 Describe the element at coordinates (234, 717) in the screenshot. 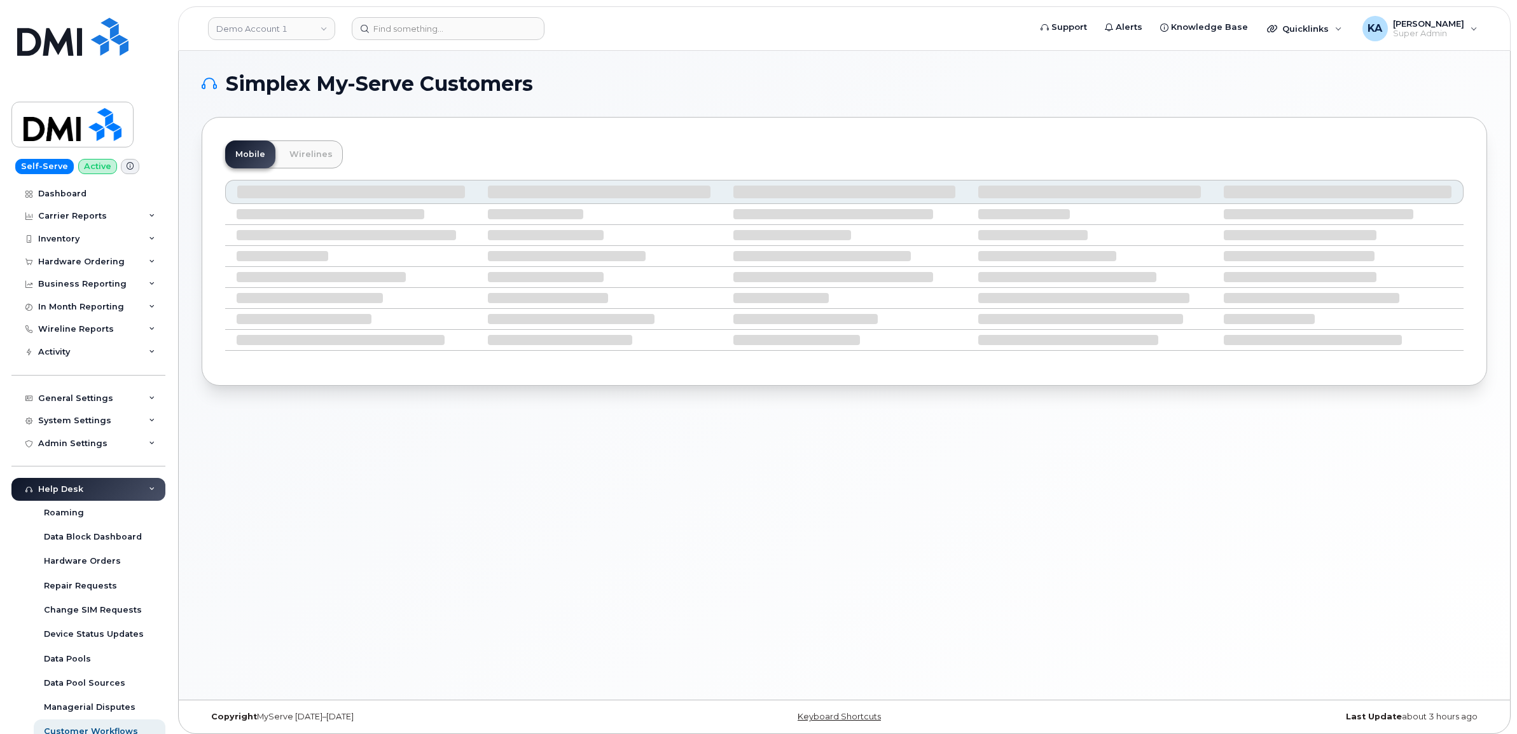

I see `strong: Copyright` at that location.